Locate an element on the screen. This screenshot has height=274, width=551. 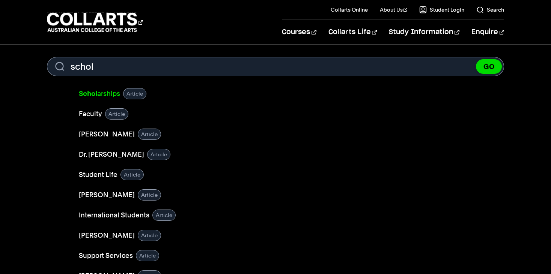
a: Support Services is located at coordinates (106, 256).